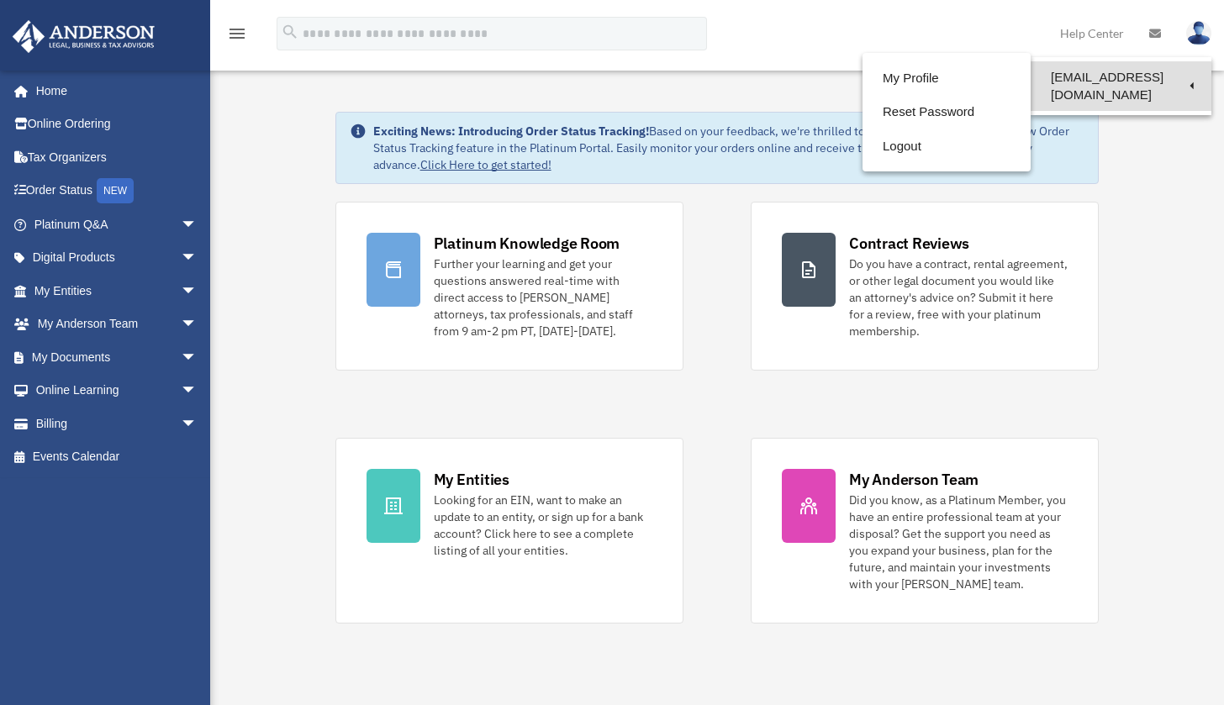  Describe the element at coordinates (117, 325) in the screenshot. I see `a: My Anderson Teamarrow_drop_down` at that location.